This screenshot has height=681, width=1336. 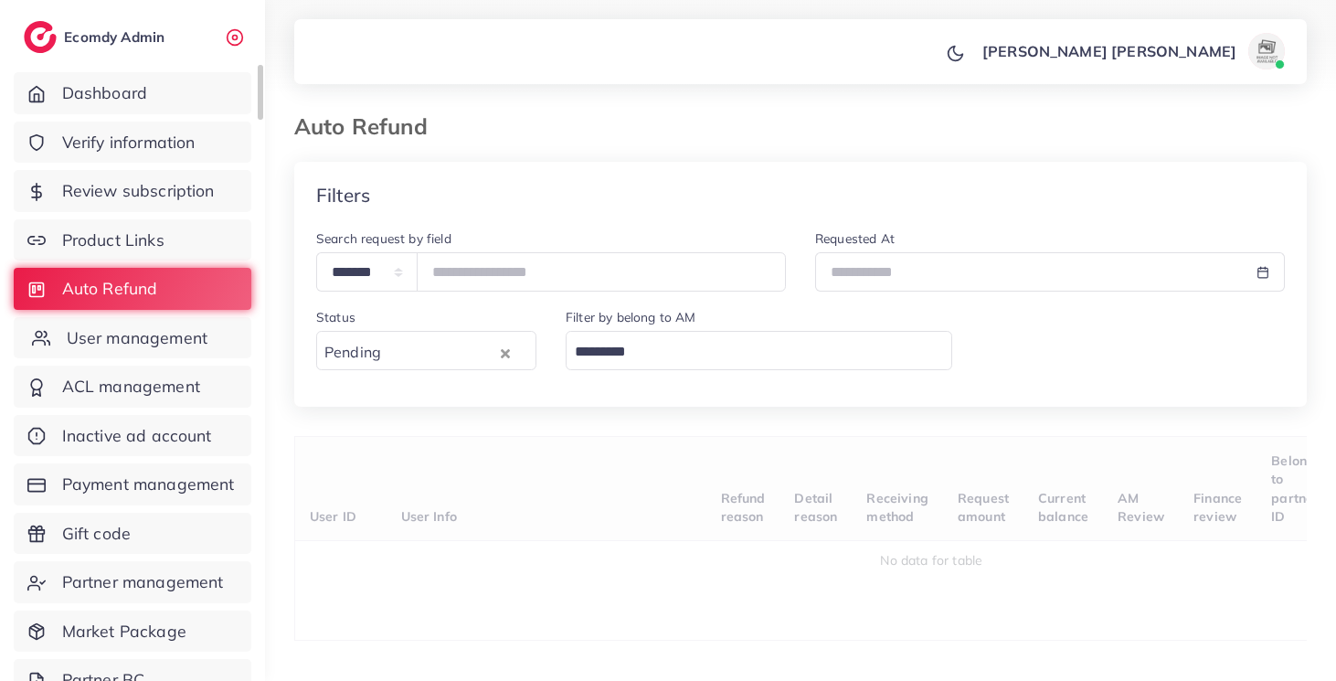 What do you see at coordinates (138, 191) in the screenshot?
I see `span: Review subscription` at bounding box center [138, 191].